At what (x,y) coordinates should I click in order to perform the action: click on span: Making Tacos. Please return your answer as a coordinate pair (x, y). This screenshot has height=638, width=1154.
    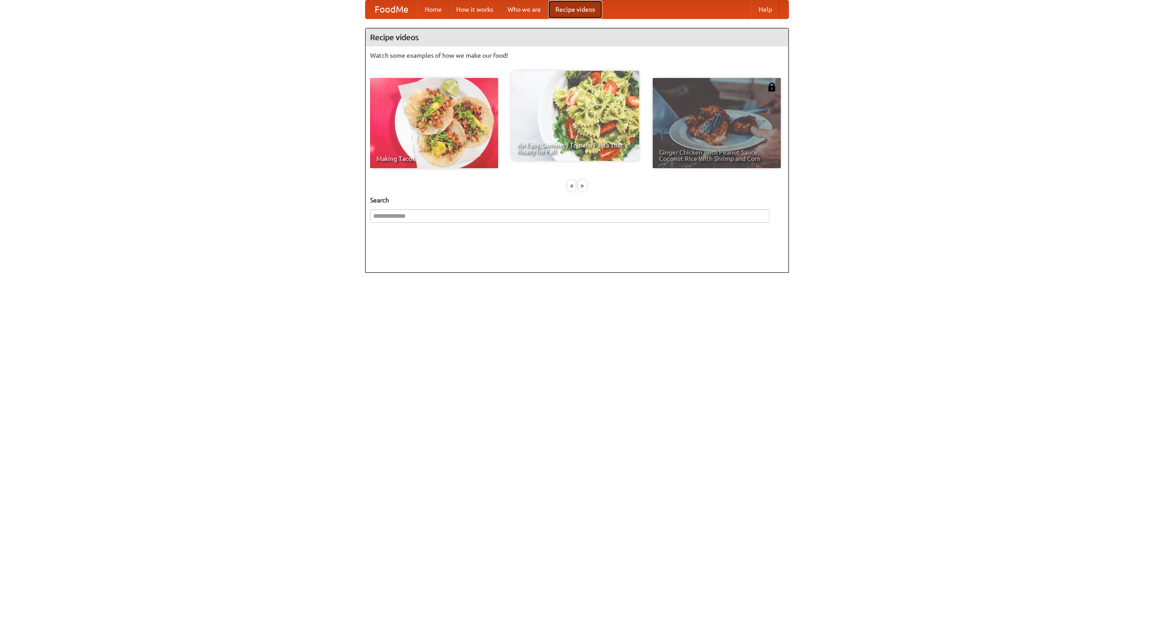
    Looking at the image, I should click on (434, 159).